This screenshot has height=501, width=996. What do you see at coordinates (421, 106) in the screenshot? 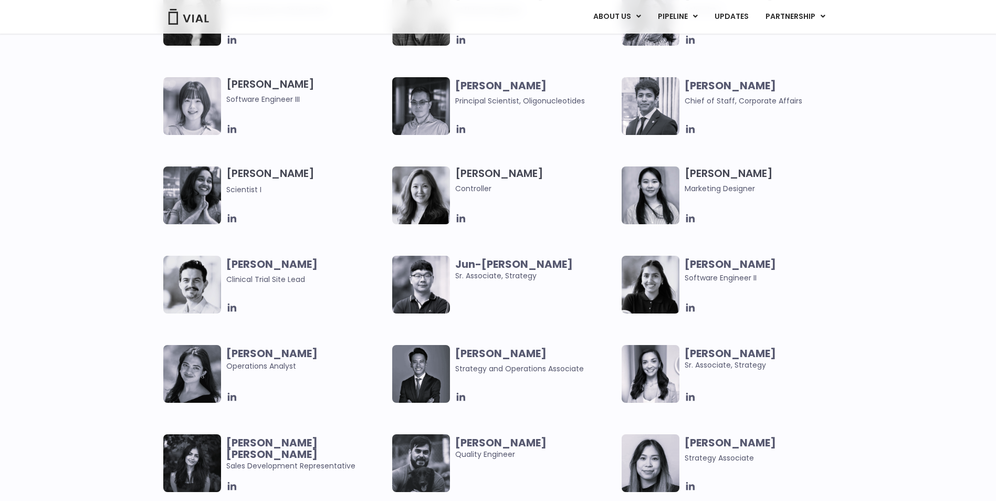
I see `img: Headshot of smiling of smiling man named Wei-Sheng` at bounding box center [421, 106].